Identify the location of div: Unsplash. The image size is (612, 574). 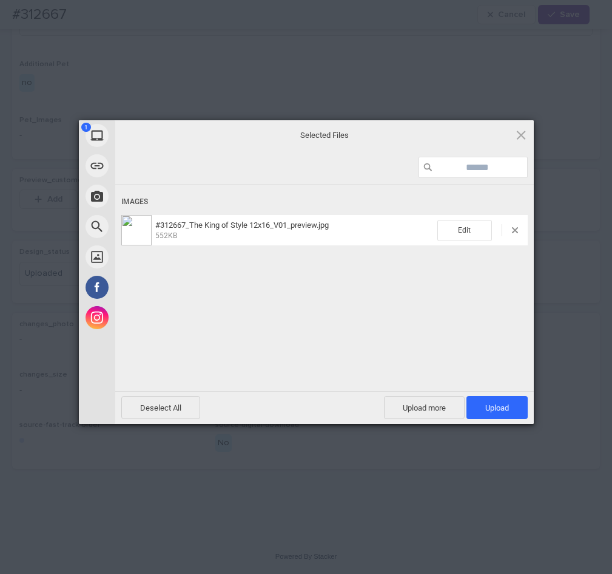
(152, 257).